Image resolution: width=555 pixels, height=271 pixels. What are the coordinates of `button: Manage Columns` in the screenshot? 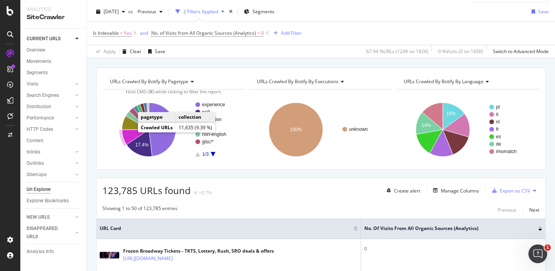 It's located at (454, 191).